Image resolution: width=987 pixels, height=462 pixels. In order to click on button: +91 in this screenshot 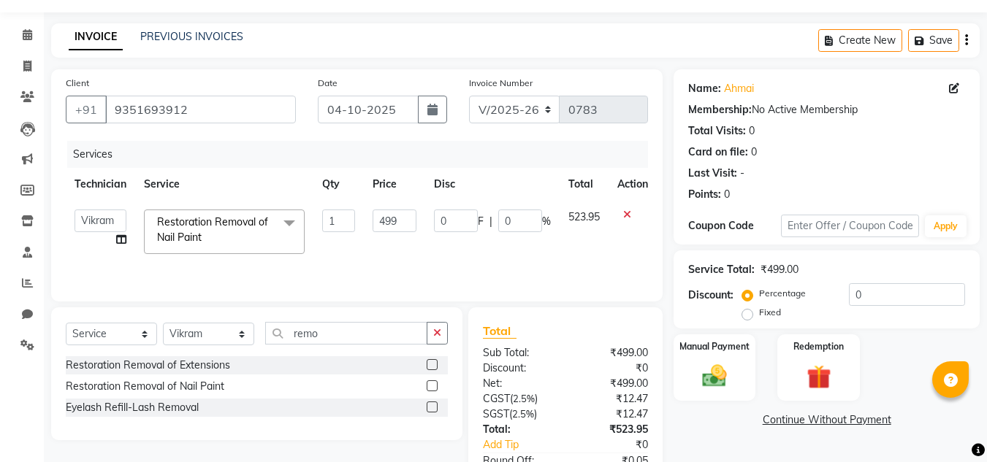, I will do `click(86, 110)`.